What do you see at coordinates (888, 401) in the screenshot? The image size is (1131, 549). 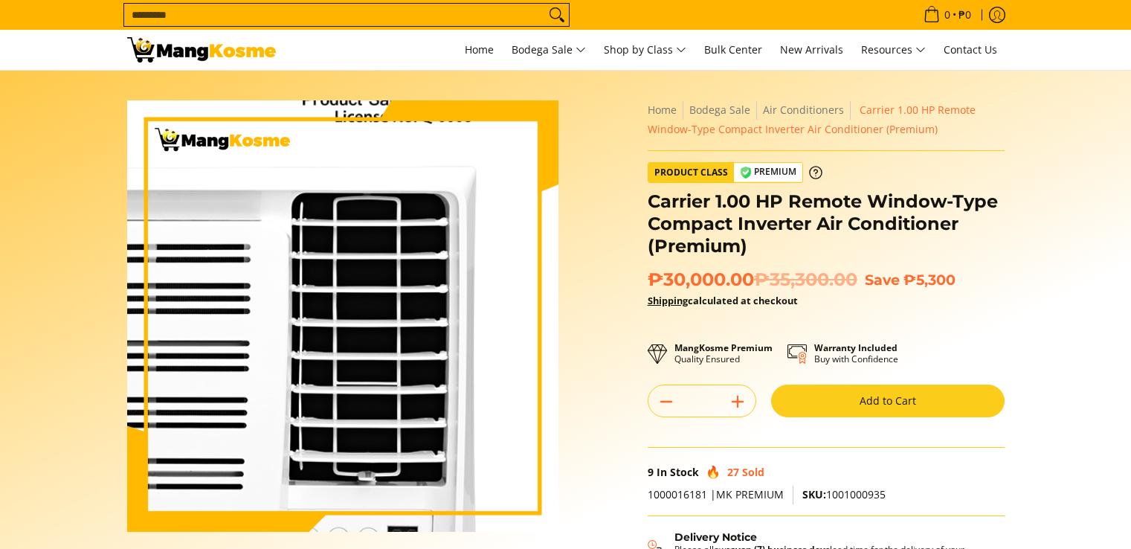 I see `button: Add to Cart` at bounding box center [888, 401].